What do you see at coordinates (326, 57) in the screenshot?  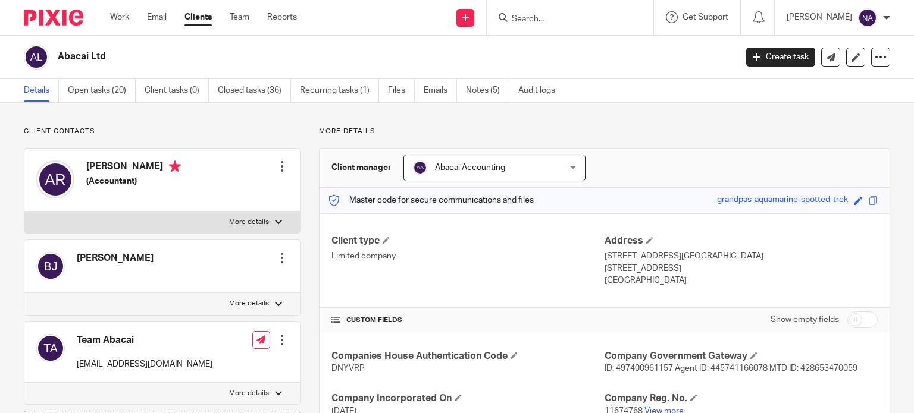 I see `h2: Abacai Ltd` at bounding box center [326, 57].